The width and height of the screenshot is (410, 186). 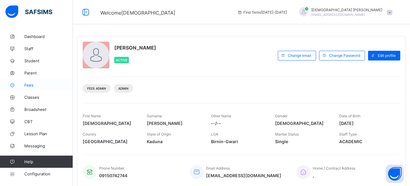 What do you see at coordinates (238, 141) in the screenshot?
I see `span: Birnin-Gwari` at bounding box center [238, 141].